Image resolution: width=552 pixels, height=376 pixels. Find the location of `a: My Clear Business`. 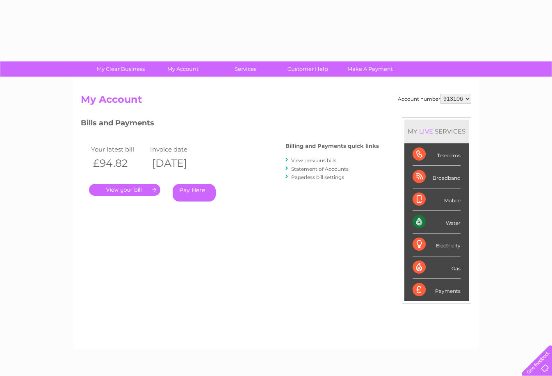

a: My Clear Business is located at coordinates (121, 69).